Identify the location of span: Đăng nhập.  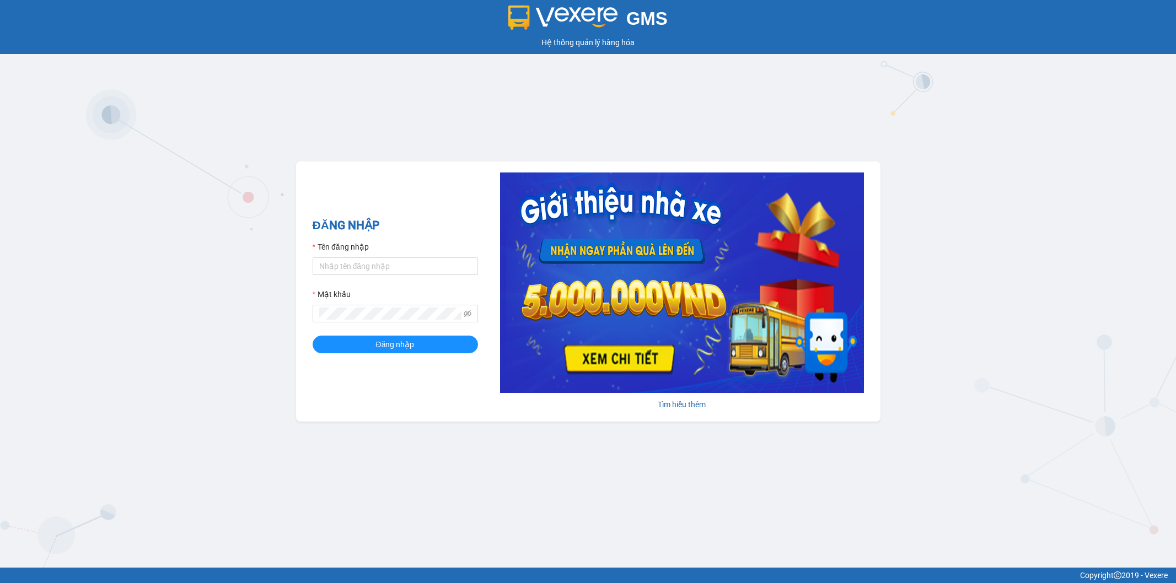
(395, 345).